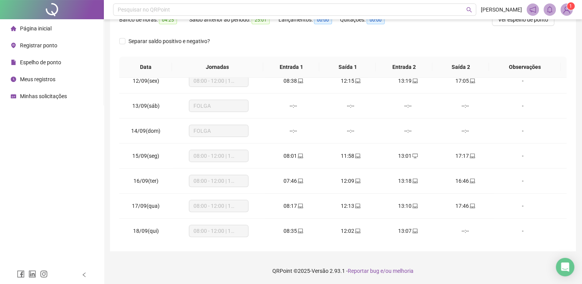 This screenshot has width=582, height=284. I want to click on div: 12:13, so click(350, 206).